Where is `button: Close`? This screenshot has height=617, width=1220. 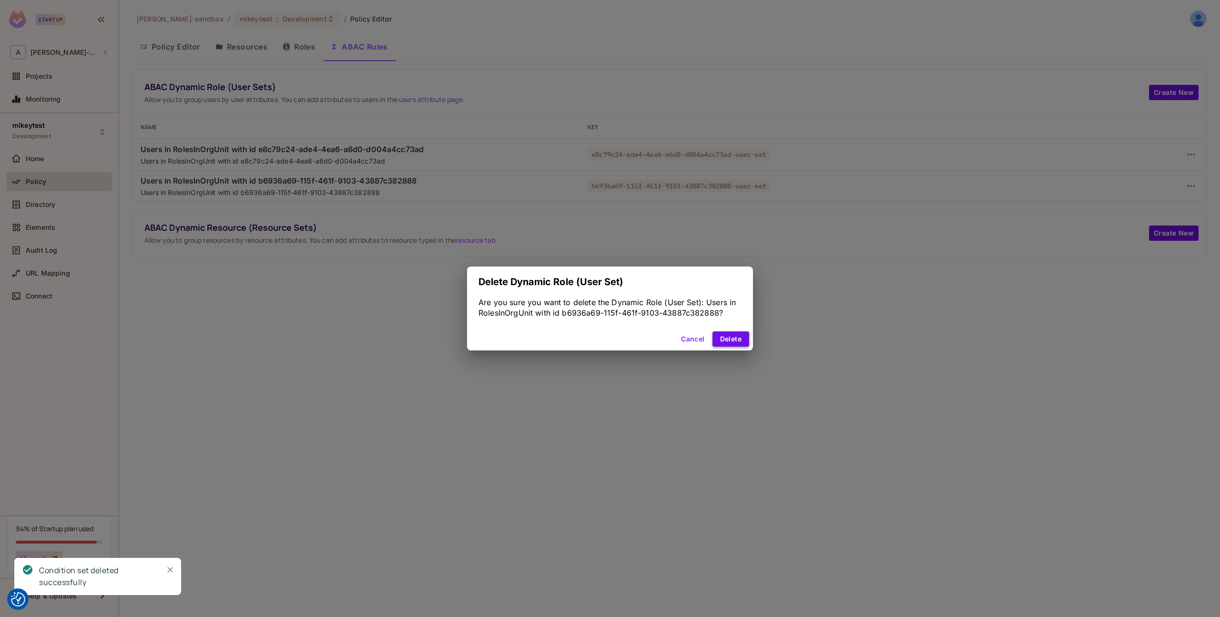
button: Close is located at coordinates (170, 570).